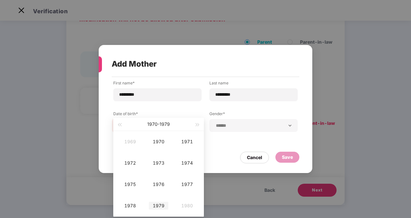 This screenshot has width=411, height=218. What do you see at coordinates (157, 84) in the screenshot?
I see `label: First name*` at bounding box center [157, 84].